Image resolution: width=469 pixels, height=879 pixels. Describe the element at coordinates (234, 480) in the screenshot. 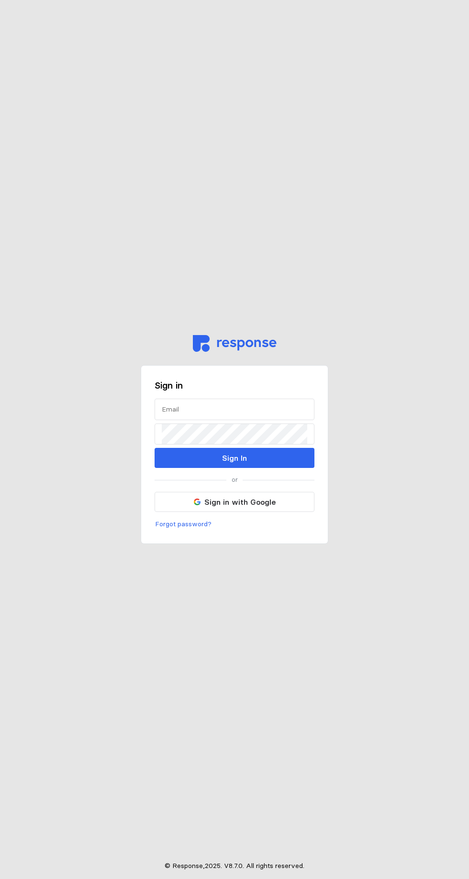

I see `p: or` at that location.